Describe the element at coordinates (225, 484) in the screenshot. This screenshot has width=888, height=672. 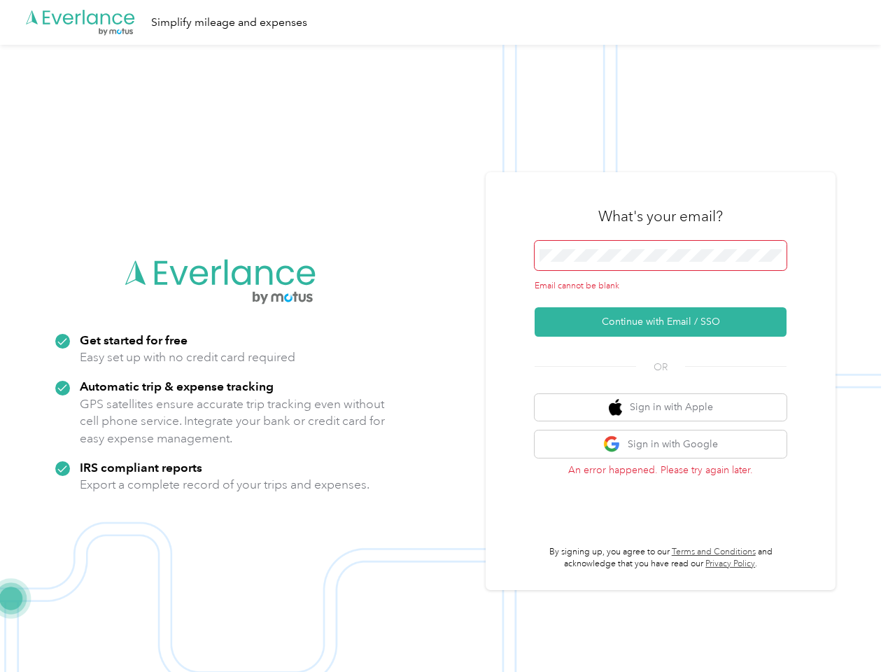
I see `p: Export a complete record of your trips and expenses.` at that location.